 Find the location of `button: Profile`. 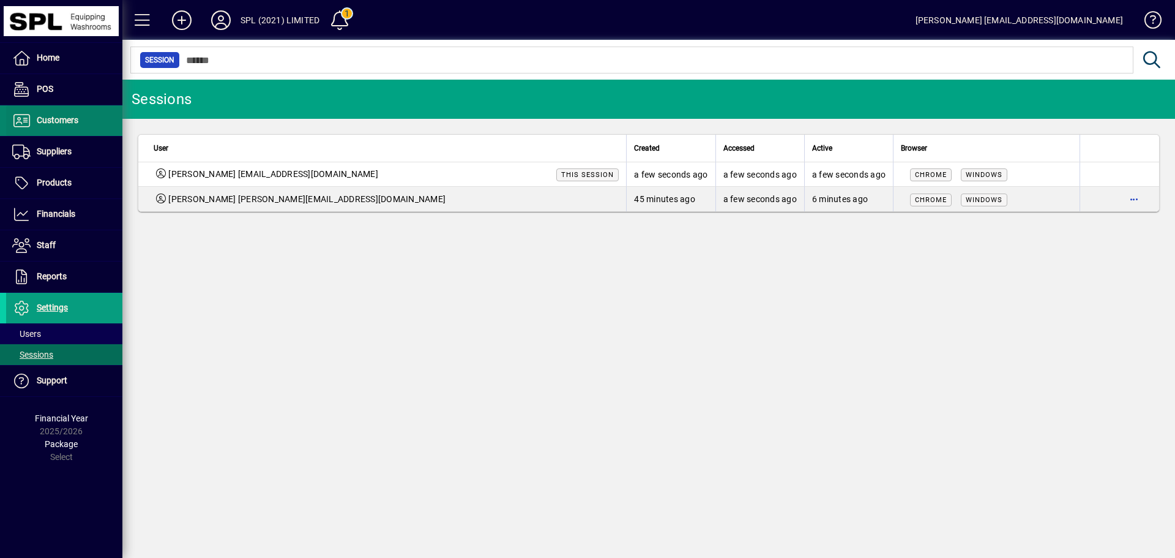

button: Profile is located at coordinates (221, 20).